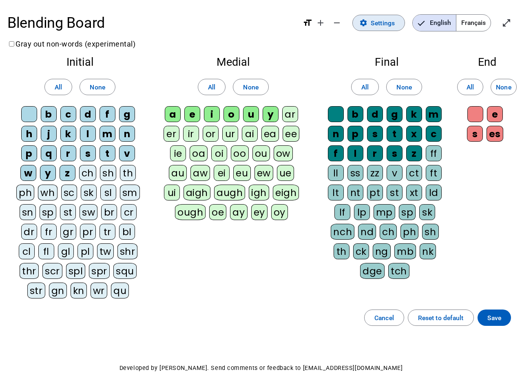 Image resolution: width=522 pixels, height=392 pixels. Describe the element at coordinates (239, 212) in the screenshot. I see `div: ay` at that location.